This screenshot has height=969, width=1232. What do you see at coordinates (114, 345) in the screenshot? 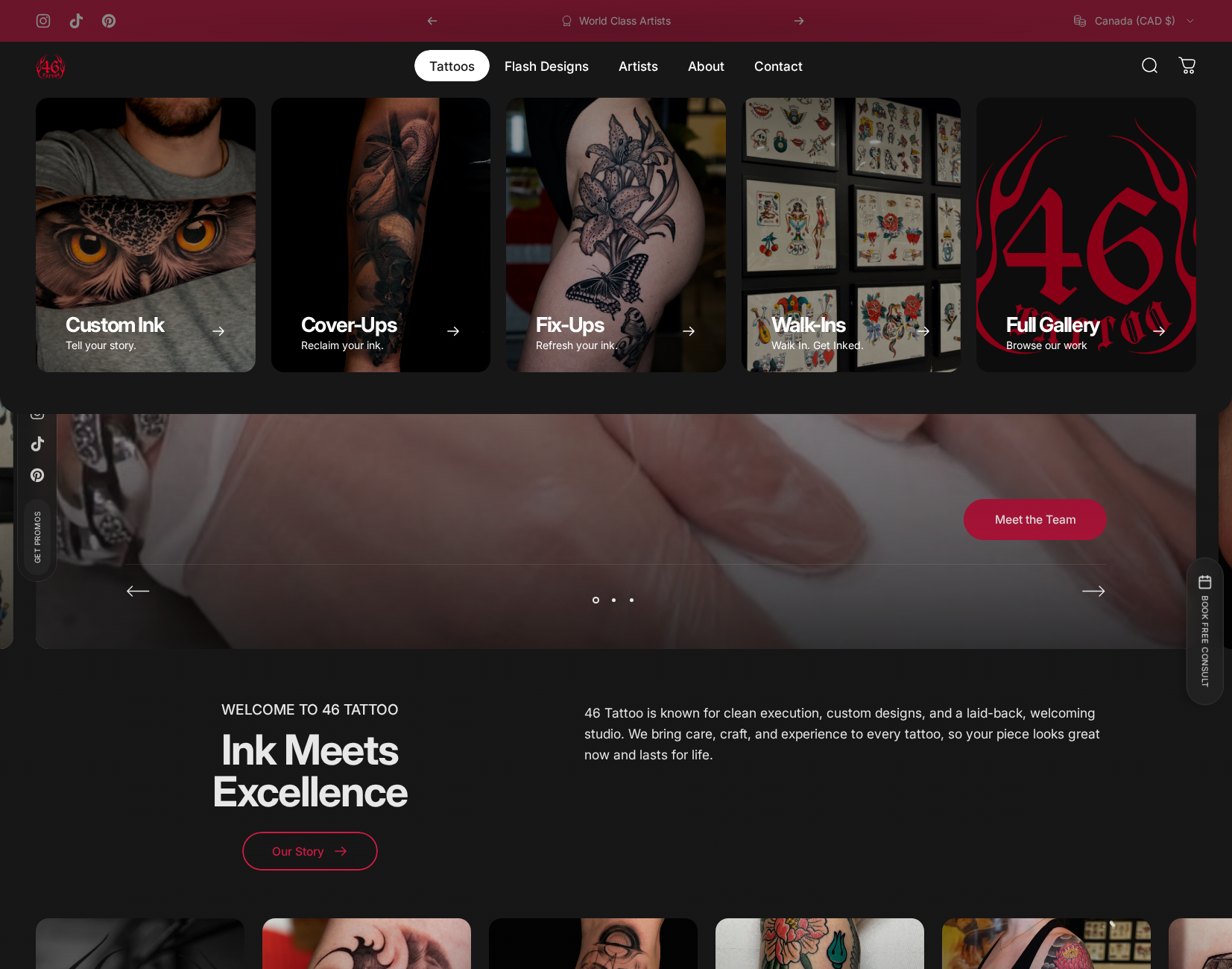
I see `p: Tell your story.` at bounding box center [114, 345].